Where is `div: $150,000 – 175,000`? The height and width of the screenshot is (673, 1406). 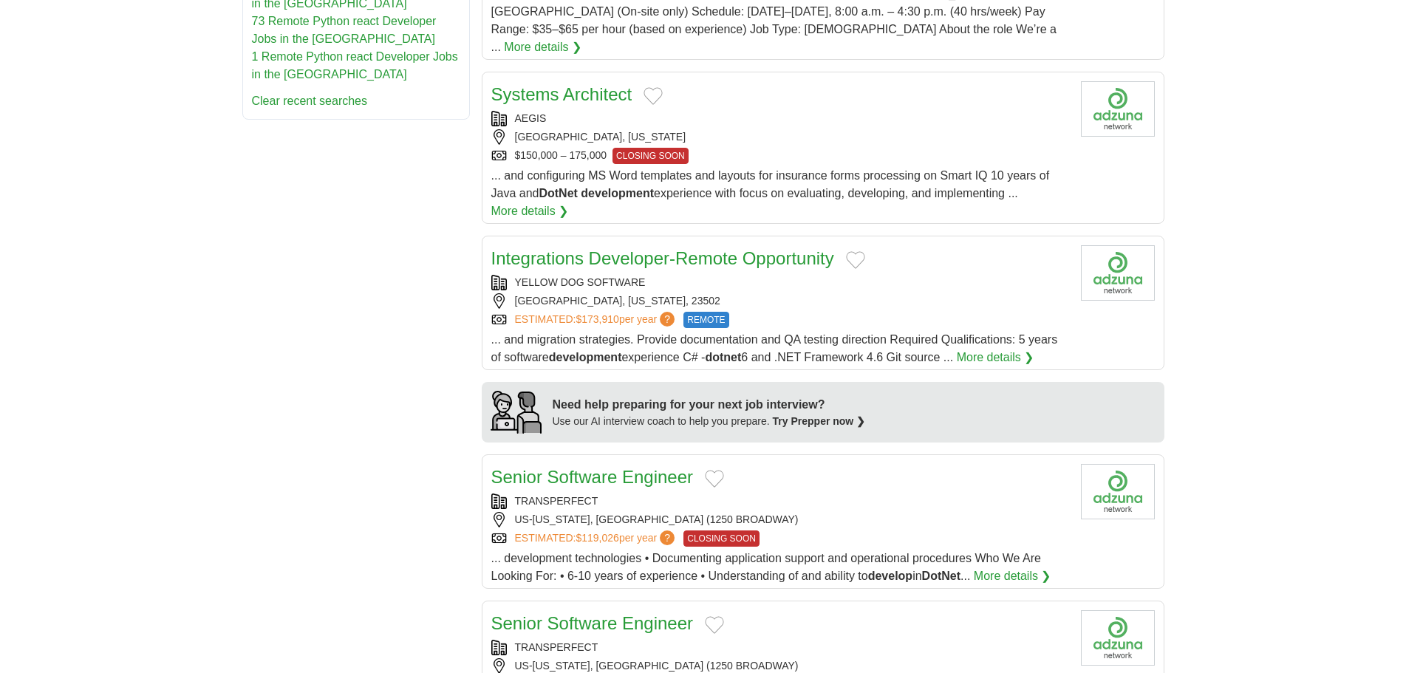
div: $150,000 – 175,000 is located at coordinates (780, 156).